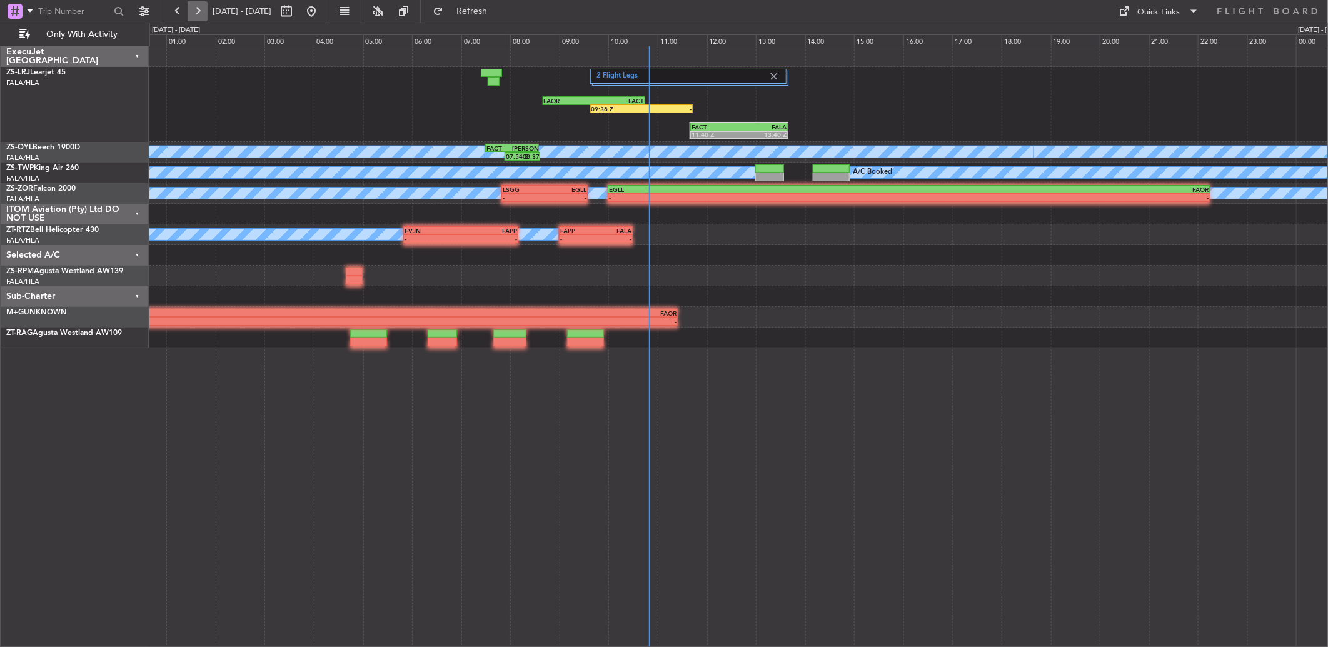 This screenshot has width=1328, height=647. What do you see at coordinates (437, 40) in the screenshot?
I see `div: 06:00` at bounding box center [437, 40].